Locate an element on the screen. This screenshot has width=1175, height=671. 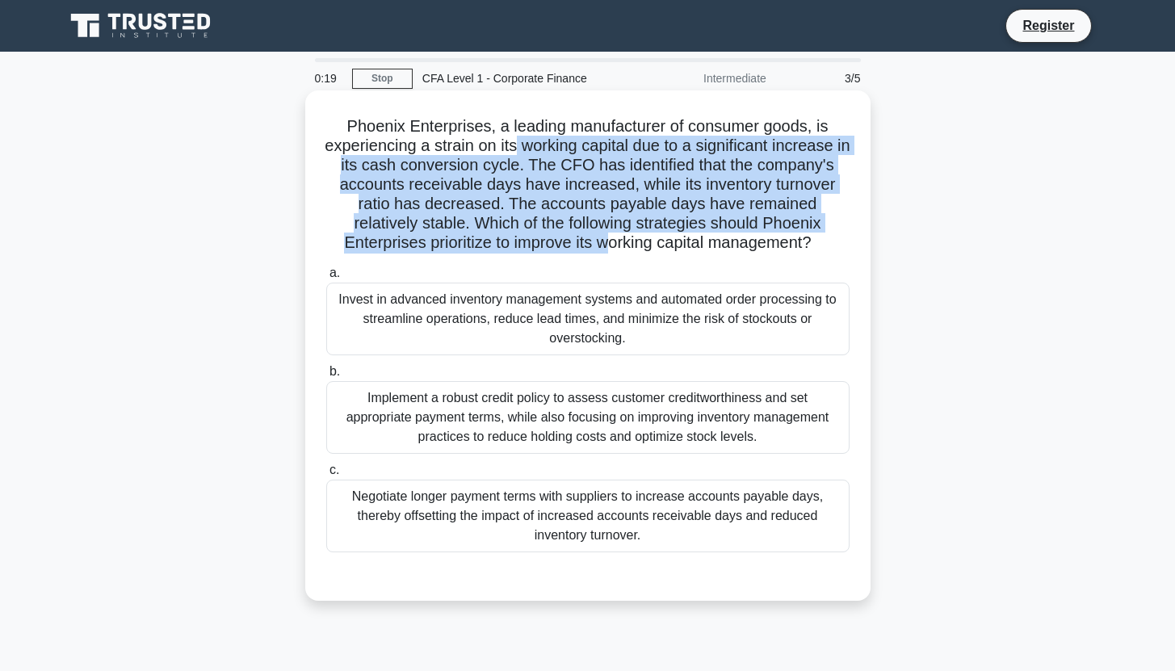
a: Register is located at coordinates (1048, 25).